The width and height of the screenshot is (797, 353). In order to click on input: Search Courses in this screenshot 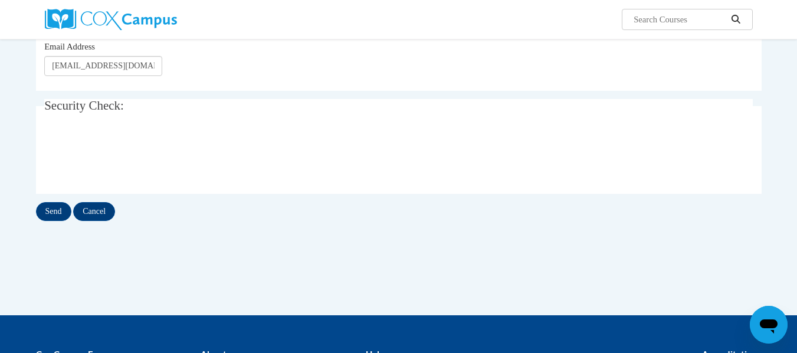, I will do `click(679, 19)`.